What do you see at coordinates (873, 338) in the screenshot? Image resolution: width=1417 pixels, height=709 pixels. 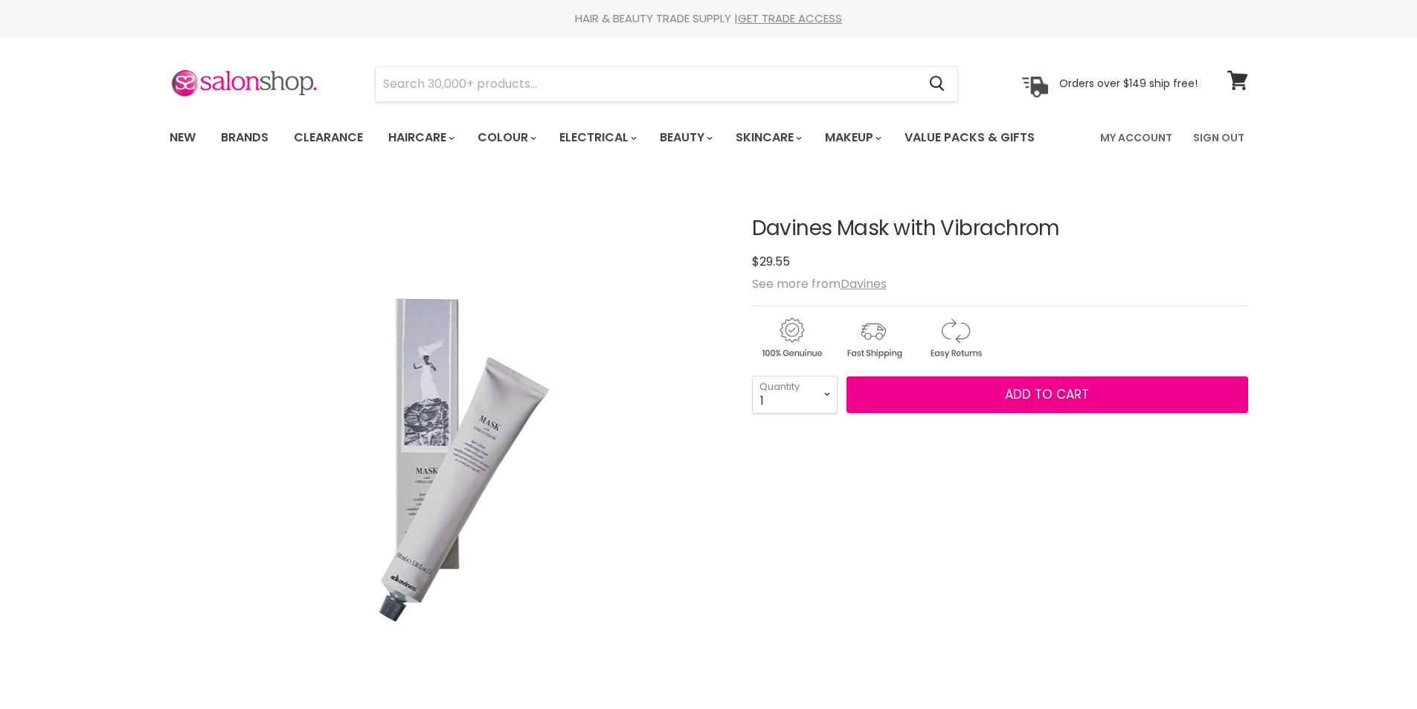 I see `img: shipping.gif` at bounding box center [873, 338].